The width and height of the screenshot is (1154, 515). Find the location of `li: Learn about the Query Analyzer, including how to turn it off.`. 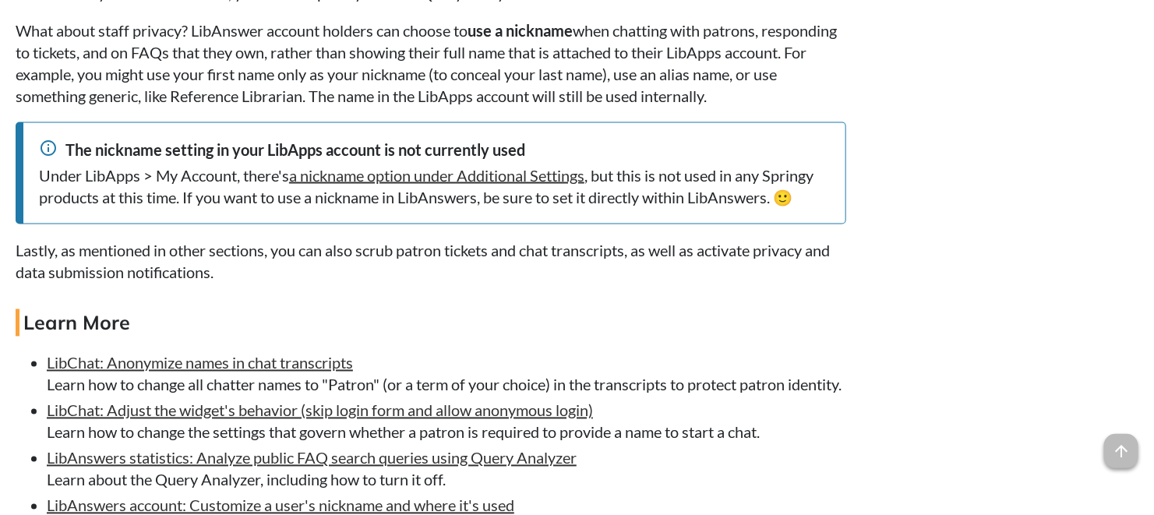

li: Learn about the Query Analyzer, including how to turn it off. is located at coordinates (447, 469).